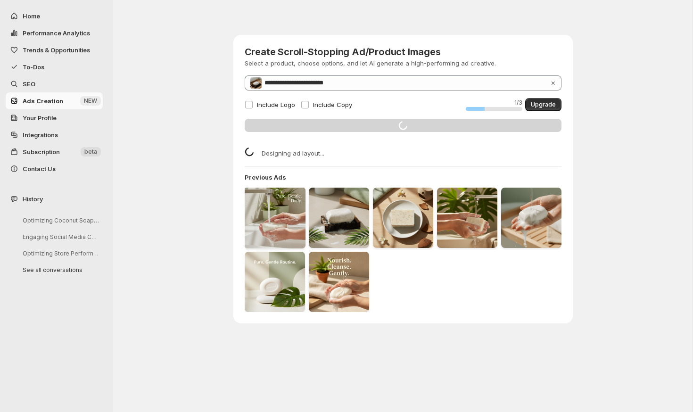 Image resolution: width=693 pixels, height=412 pixels. What do you see at coordinates (60, 220) in the screenshot?
I see `button: Optimizing Coconut Soap Product Pages for SEO` at bounding box center [60, 220].